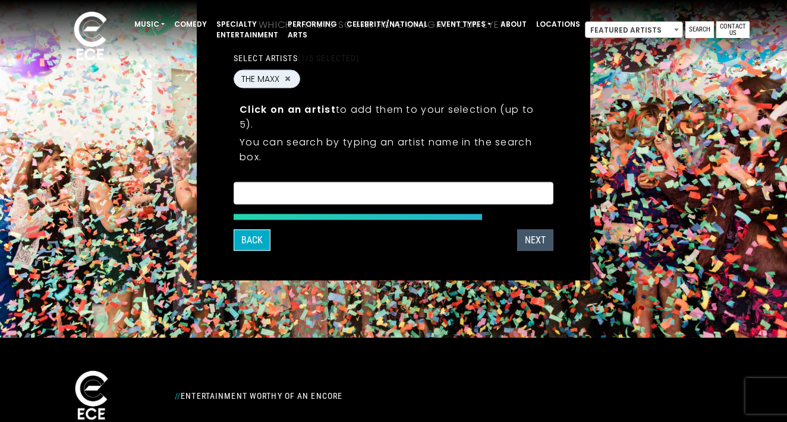 This screenshot has height=422, width=787. Describe the element at coordinates (393, 116) in the screenshot. I see `p: to add them to your selection (up to 5).` at that location.